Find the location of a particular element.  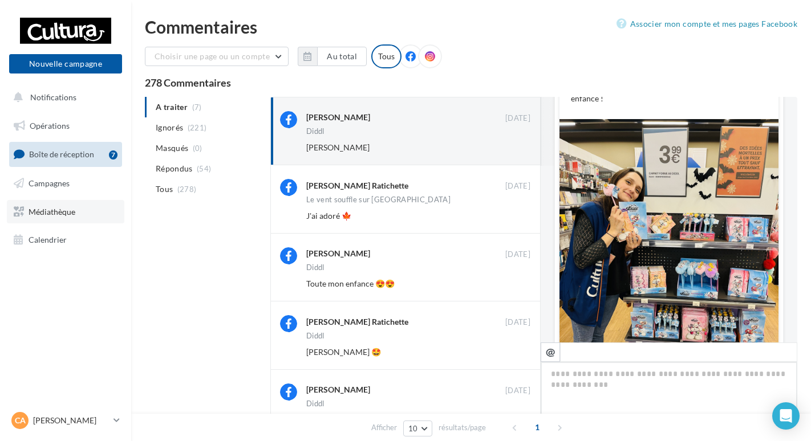

div: Commentaires is located at coordinates (471, 27).